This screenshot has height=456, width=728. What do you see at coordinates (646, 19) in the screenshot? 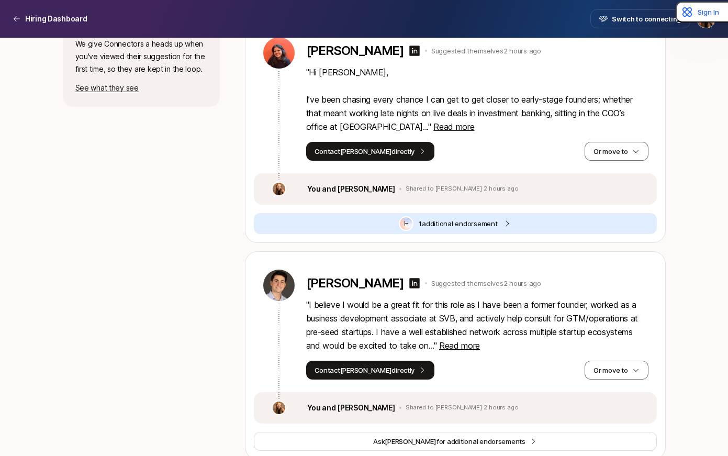
I see `span: Switch to connecting` at bounding box center [646, 19].